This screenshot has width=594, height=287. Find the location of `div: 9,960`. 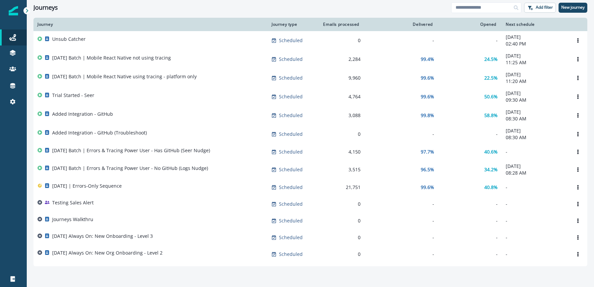

div: 9,960 is located at coordinates (341, 78).